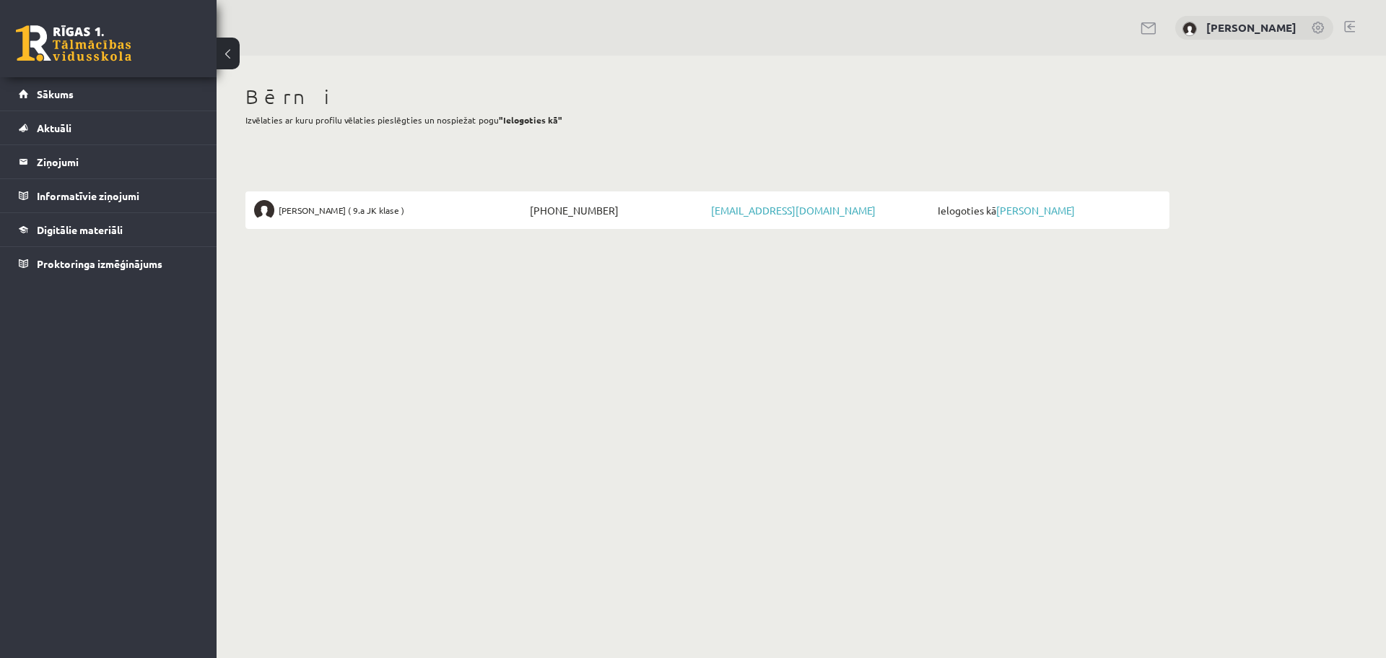 The height and width of the screenshot is (658, 1386). I want to click on img: Artūrs Āboliņš, so click(1190, 29).